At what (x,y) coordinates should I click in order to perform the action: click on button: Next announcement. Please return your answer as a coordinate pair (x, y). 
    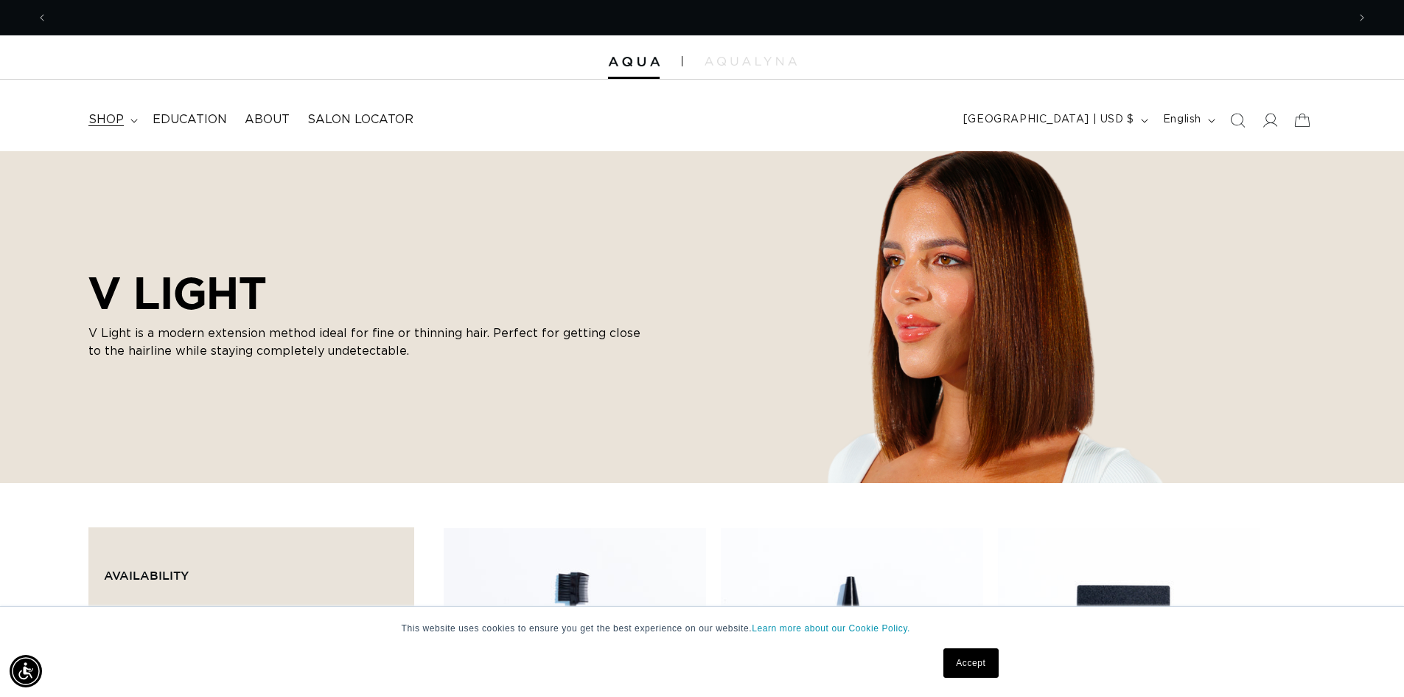
    Looking at the image, I should click on (1362, 18).